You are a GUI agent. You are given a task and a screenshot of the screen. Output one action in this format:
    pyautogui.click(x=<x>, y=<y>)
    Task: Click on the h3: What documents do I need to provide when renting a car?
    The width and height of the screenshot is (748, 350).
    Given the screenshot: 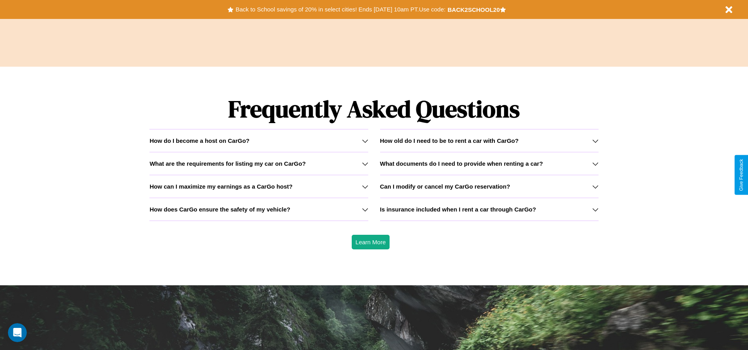 What is the action you would take?
    pyautogui.click(x=461, y=163)
    